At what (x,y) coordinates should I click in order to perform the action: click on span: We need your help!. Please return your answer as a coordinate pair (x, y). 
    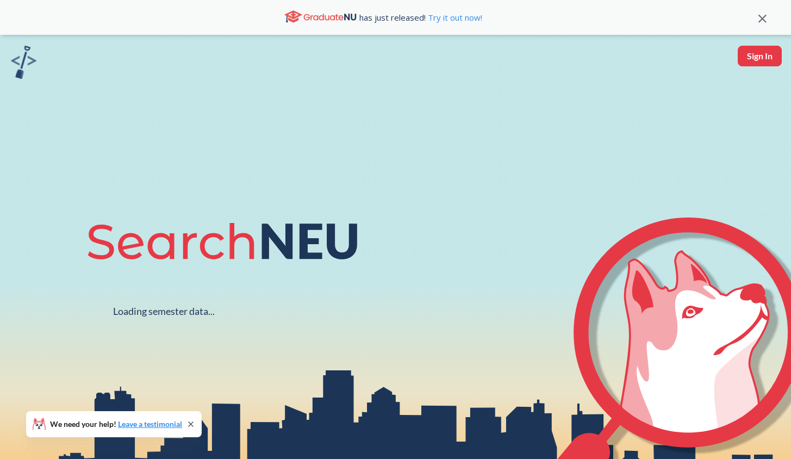
    Looking at the image, I should click on (116, 424).